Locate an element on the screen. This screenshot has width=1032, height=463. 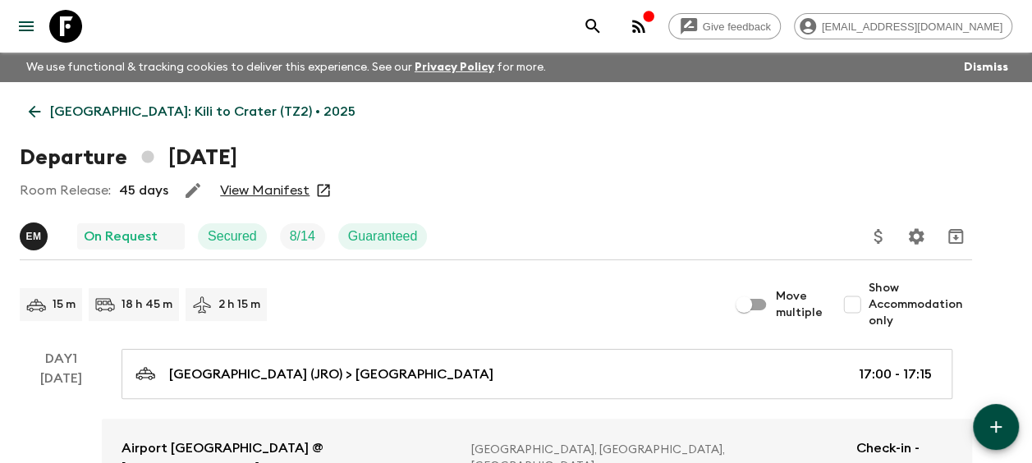
p: 45 days is located at coordinates (144, 190).